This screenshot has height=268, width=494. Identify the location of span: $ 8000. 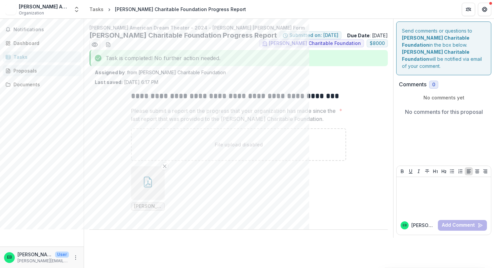
(377, 43).